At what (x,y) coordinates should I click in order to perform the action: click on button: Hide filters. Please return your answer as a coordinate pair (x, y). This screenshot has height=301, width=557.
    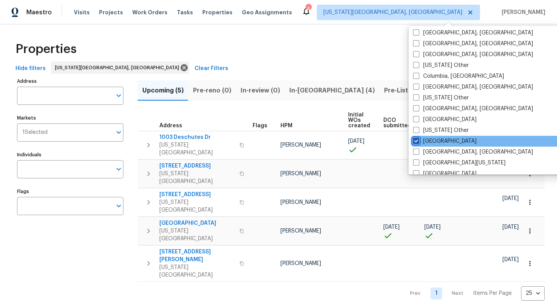
    Looking at the image, I should click on (31, 68).